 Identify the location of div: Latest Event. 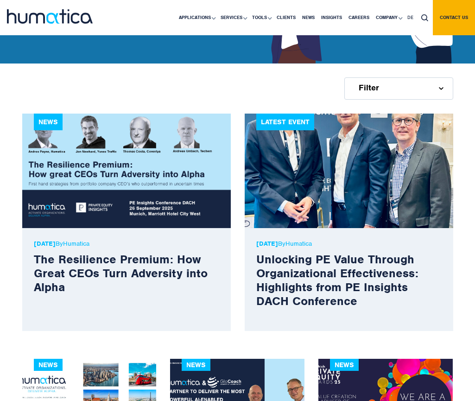
(285, 122).